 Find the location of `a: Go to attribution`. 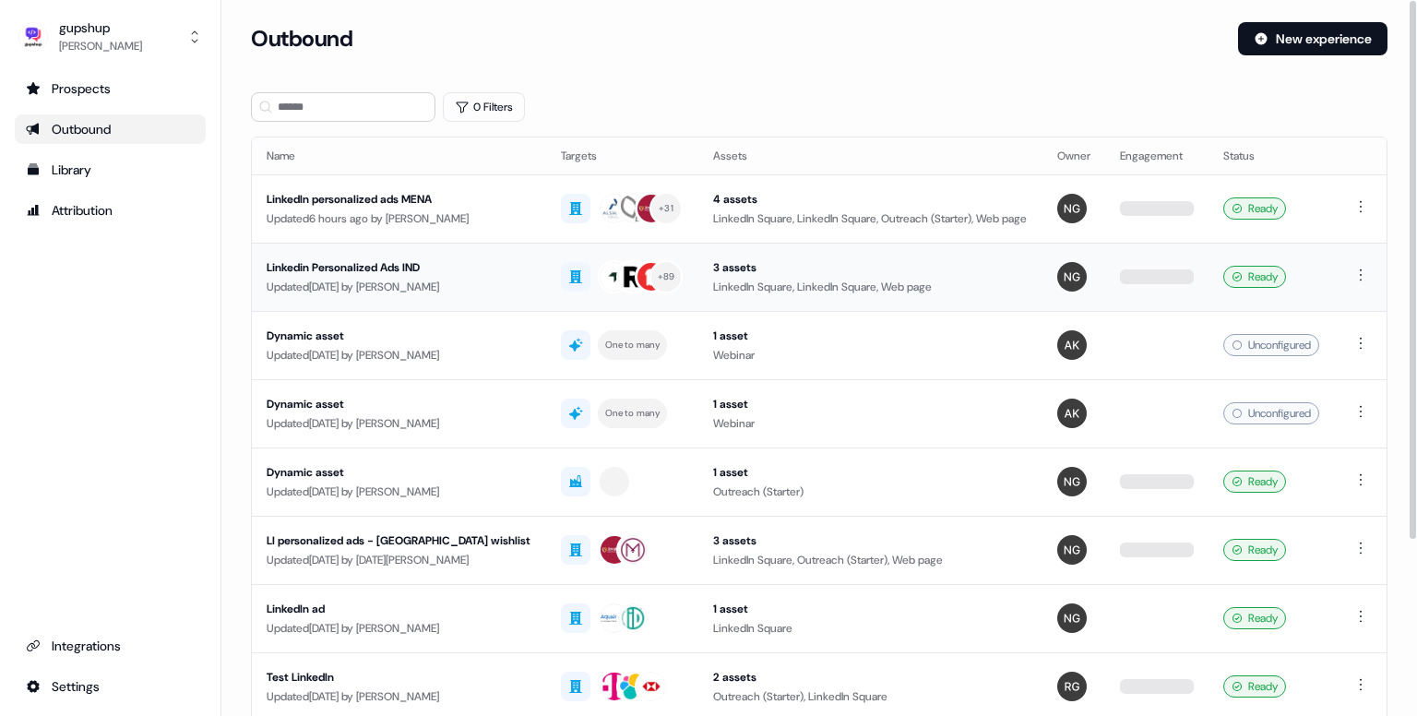

a: Go to attribution is located at coordinates (110, 210).